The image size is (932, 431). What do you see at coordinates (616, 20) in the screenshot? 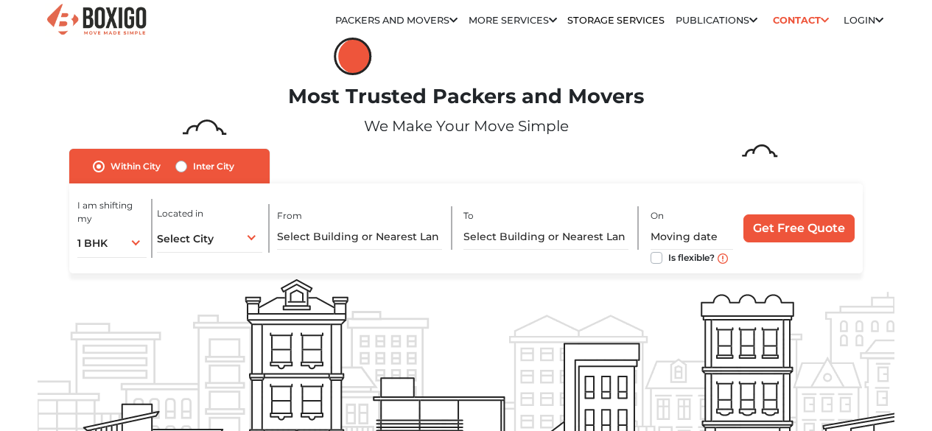
I see `a: Storage Services` at bounding box center [616, 20].